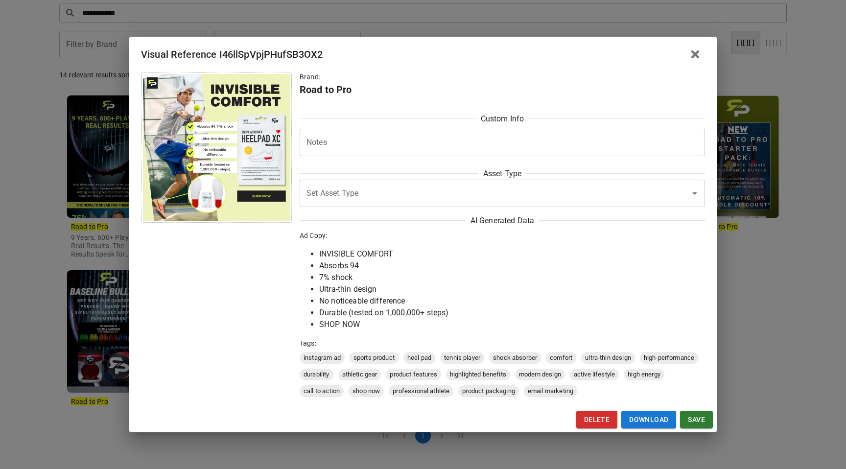 The height and width of the screenshot is (469, 846). Describe the element at coordinates (502, 221) in the screenshot. I see `span: AI-Generated Data` at that location.